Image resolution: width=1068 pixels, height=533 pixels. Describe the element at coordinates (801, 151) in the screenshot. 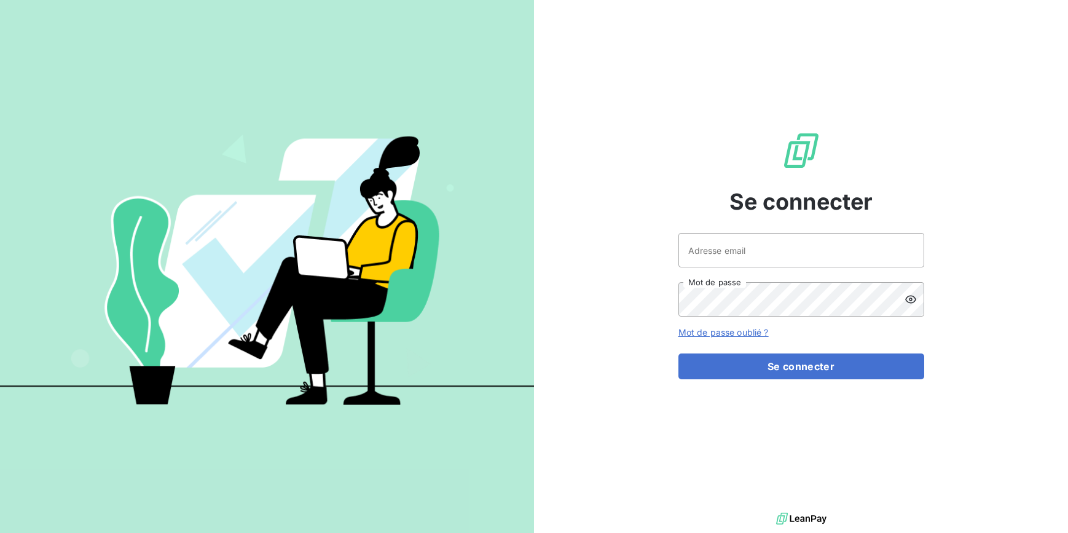

I see `img: Logo LeanPay` at that location.